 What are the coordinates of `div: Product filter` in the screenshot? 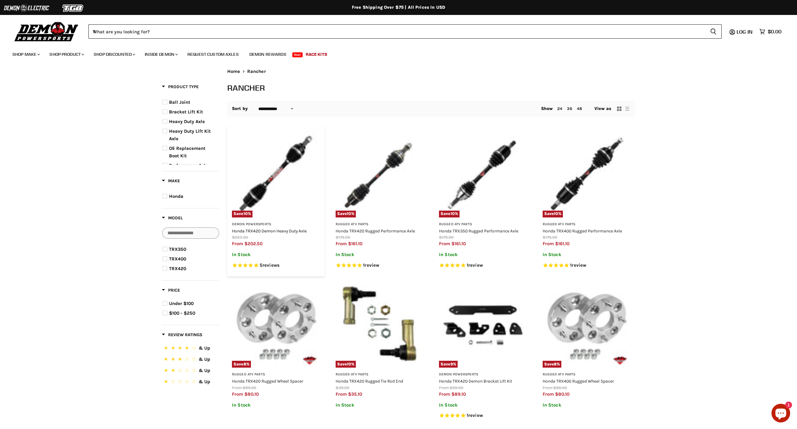 It's located at (191, 239).